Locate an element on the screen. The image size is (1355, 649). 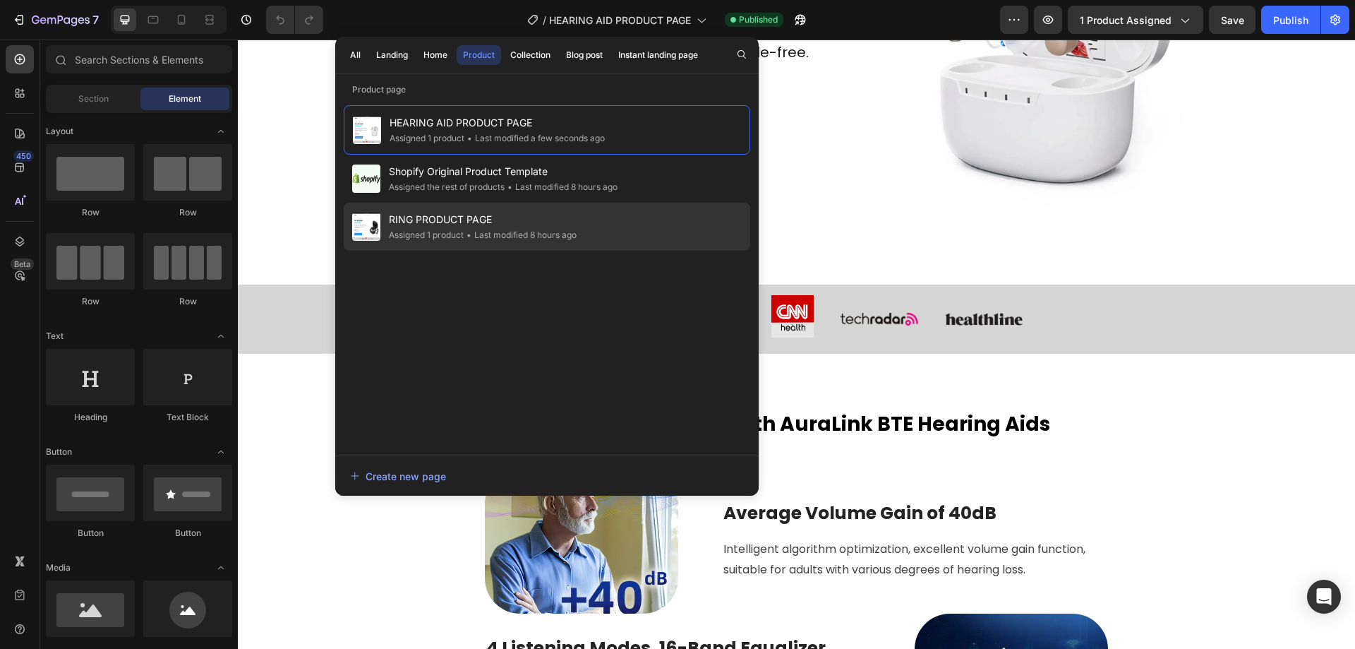
img: gempages_580590206961320531-fc148d17-8be3-4046-9f40-ac98fdcad1d0.jpg is located at coordinates (555, 277).